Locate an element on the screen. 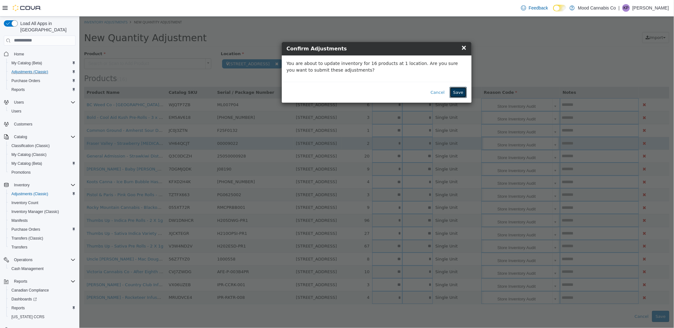 This screenshot has height=328, width=674. span: Home is located at coordinates (19, 54).